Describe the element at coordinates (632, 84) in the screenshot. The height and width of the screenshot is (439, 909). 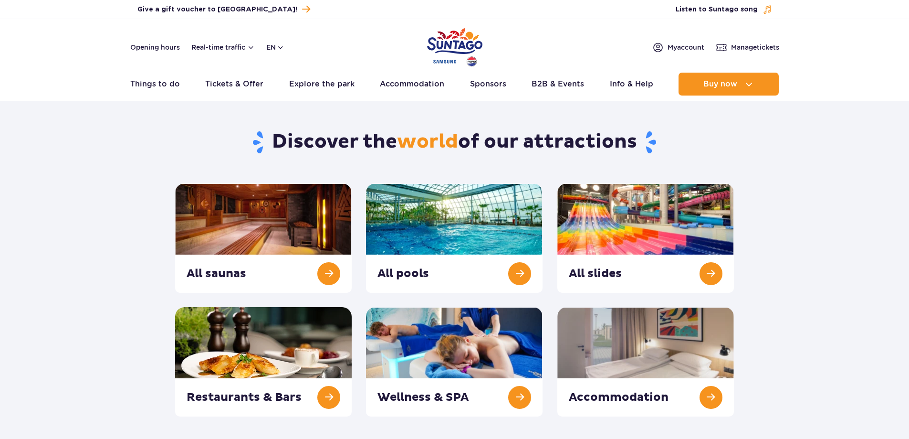
I see `a: Info & Help` at that location.